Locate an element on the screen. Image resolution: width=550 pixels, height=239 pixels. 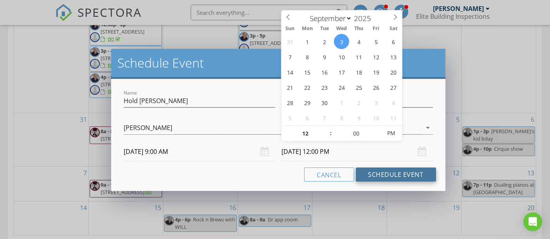
span: October 5, 2025 is located at coordinates (290, 118).